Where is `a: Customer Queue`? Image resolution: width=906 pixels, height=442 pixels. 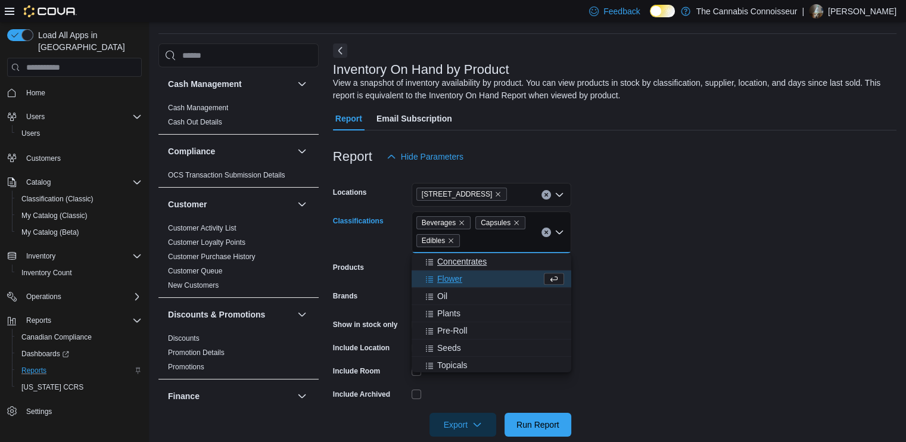
a: Customer Queue is located at coordinates (195, 271).